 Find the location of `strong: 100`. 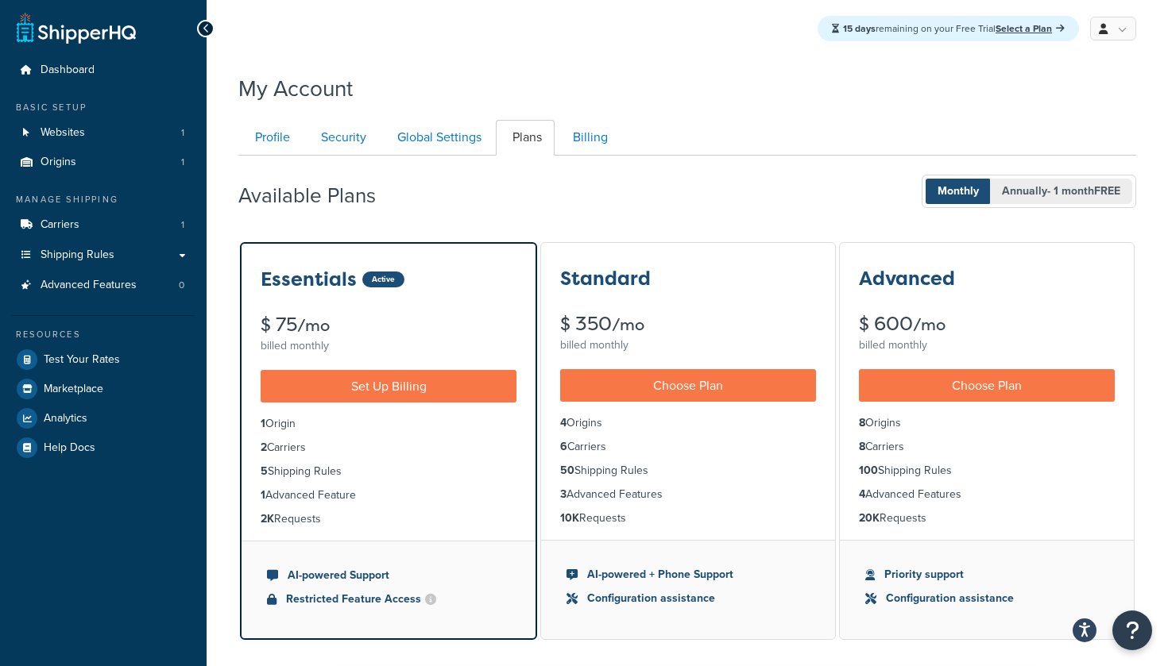

strong: 100 is located at coordinates (868, 470).